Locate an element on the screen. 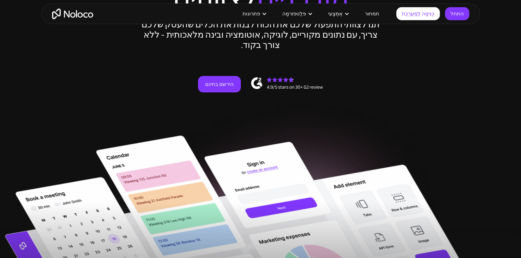 This screenshot has width=521, height=258. font: פתרונות is located at coordinates (251, 14).